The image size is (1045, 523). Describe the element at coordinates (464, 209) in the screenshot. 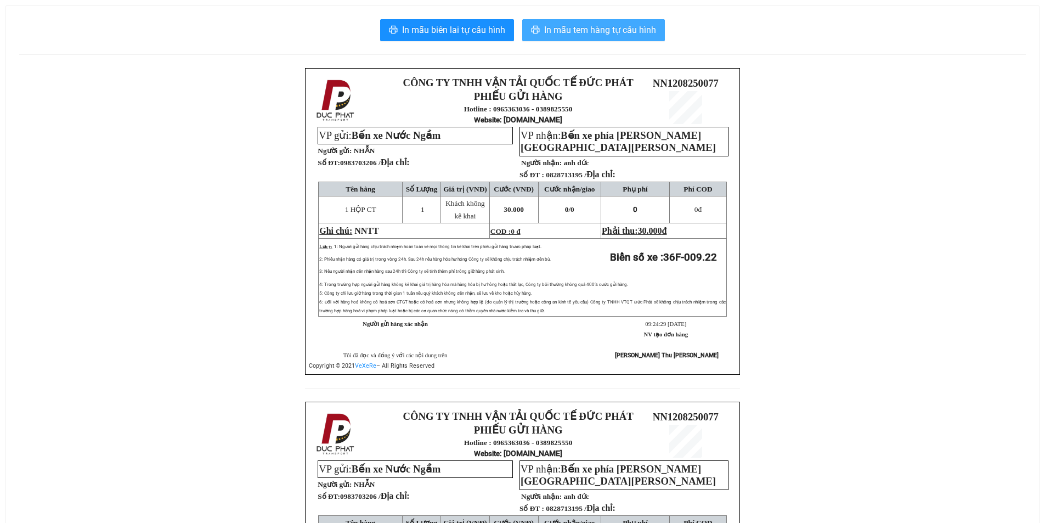

I see `span: Khách không kê khai` at that location.